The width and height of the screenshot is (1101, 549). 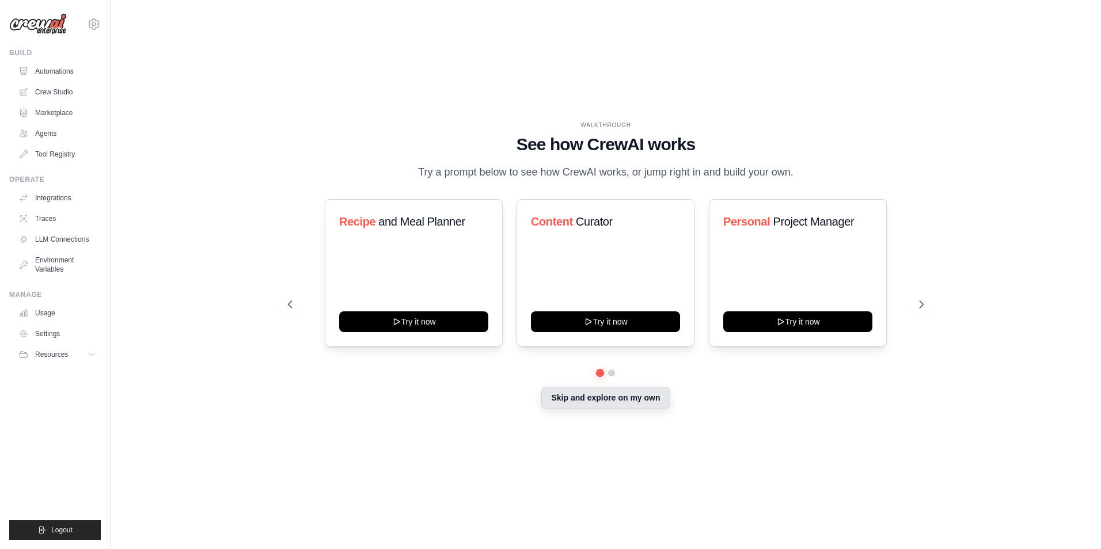 What do you see at coordinates (605, 398) in the screenshot?
I see `button: Skip and explore on my own` at bounding box center [605, 398].